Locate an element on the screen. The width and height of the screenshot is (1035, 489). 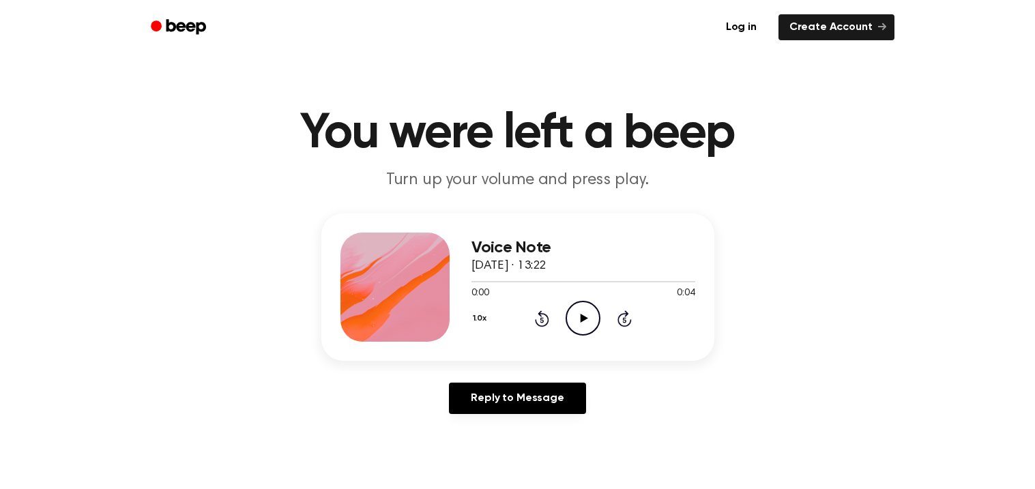
span: 0:00 is located at coordinates (480, 293).